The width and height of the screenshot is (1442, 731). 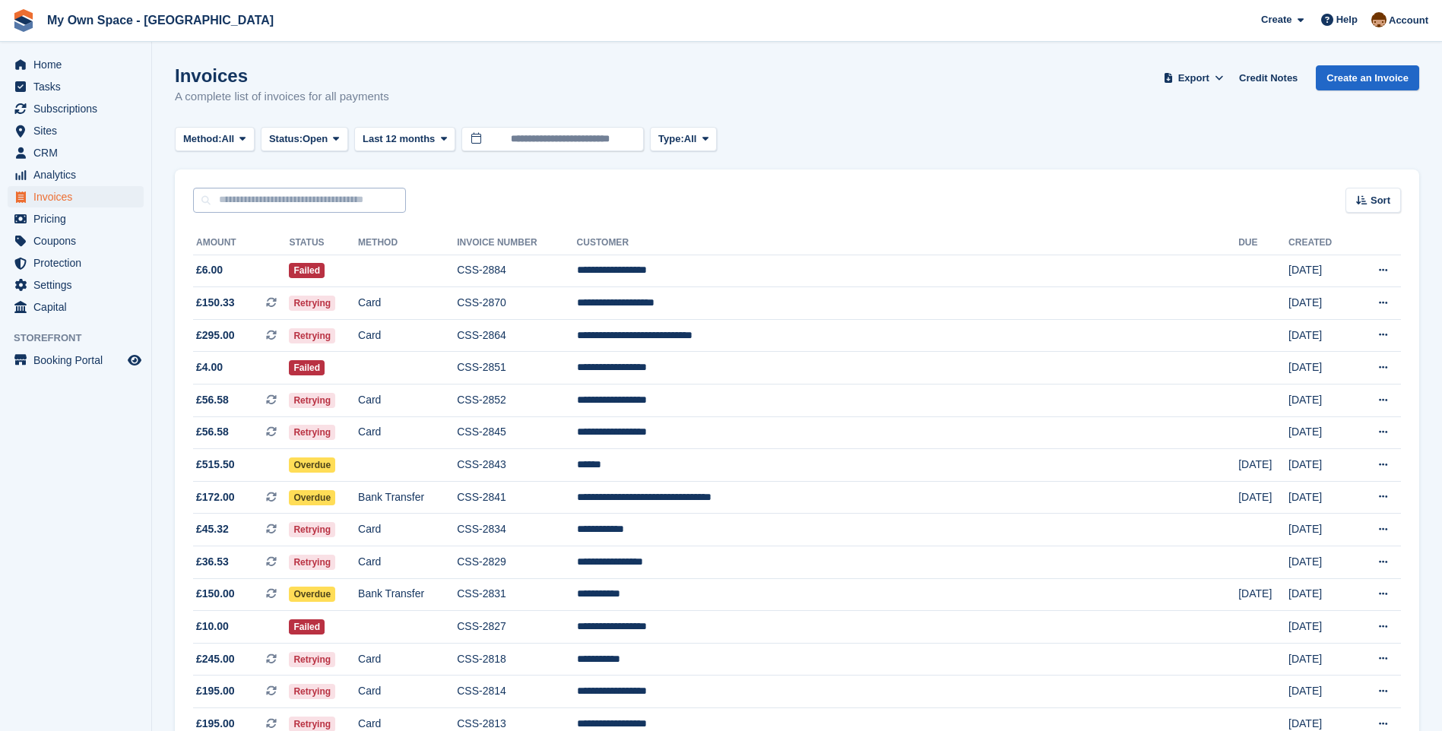 I want to click on button: Status: Open, so click(x=304, y=139).